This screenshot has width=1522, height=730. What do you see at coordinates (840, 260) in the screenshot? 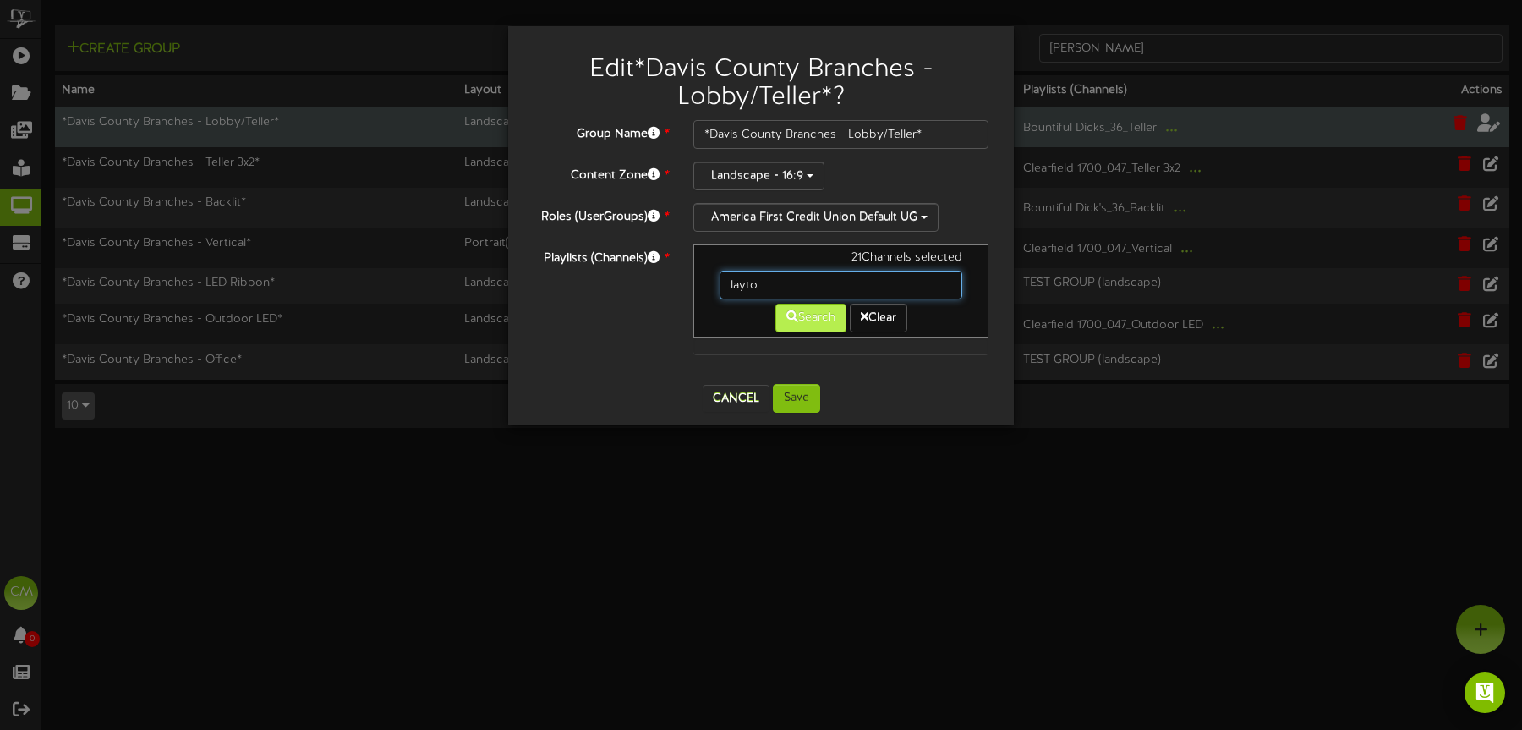
I see `div: 21 Channels selected` at bounding box center [840, 260].